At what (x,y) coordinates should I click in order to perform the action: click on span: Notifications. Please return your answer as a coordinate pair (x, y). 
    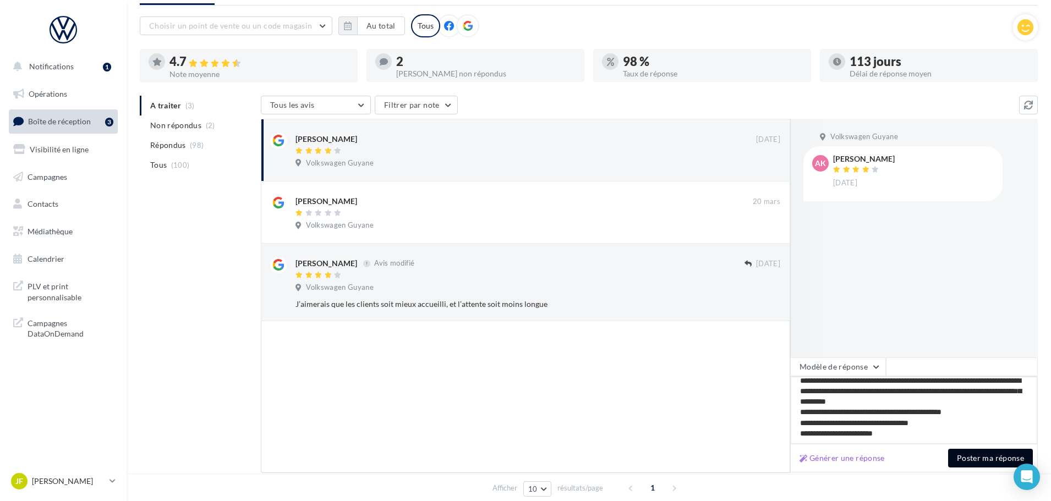
    Looking at the image, I should click on (51, 66).